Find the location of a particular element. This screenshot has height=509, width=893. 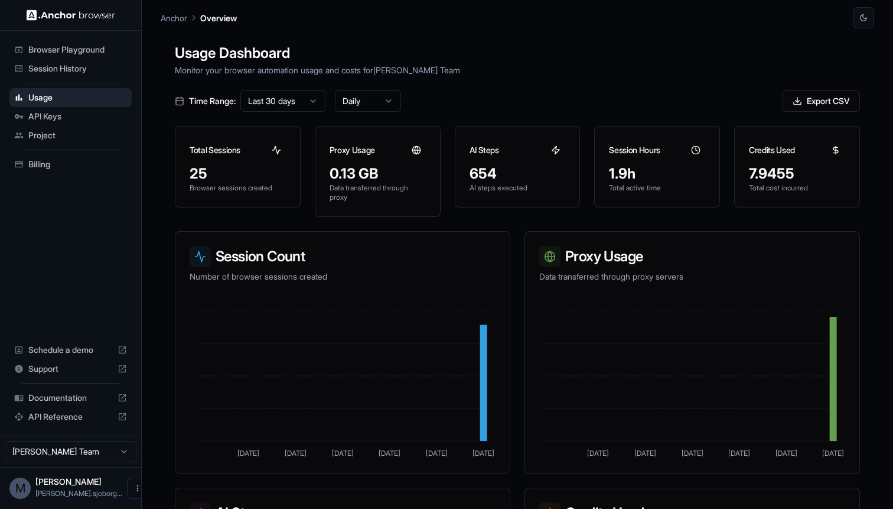

h3: AI Steps is located at coordinates (484, 150).